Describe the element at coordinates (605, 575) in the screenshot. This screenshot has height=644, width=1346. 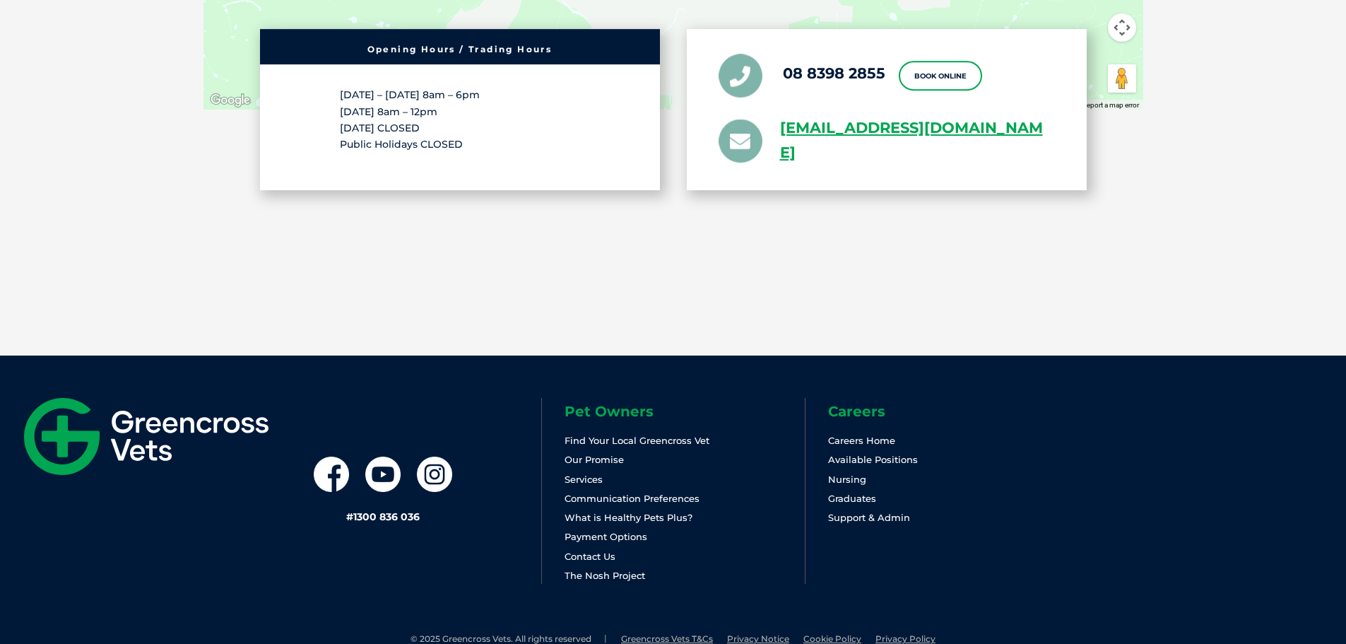
I see `a: The Nosh Project` at that location.